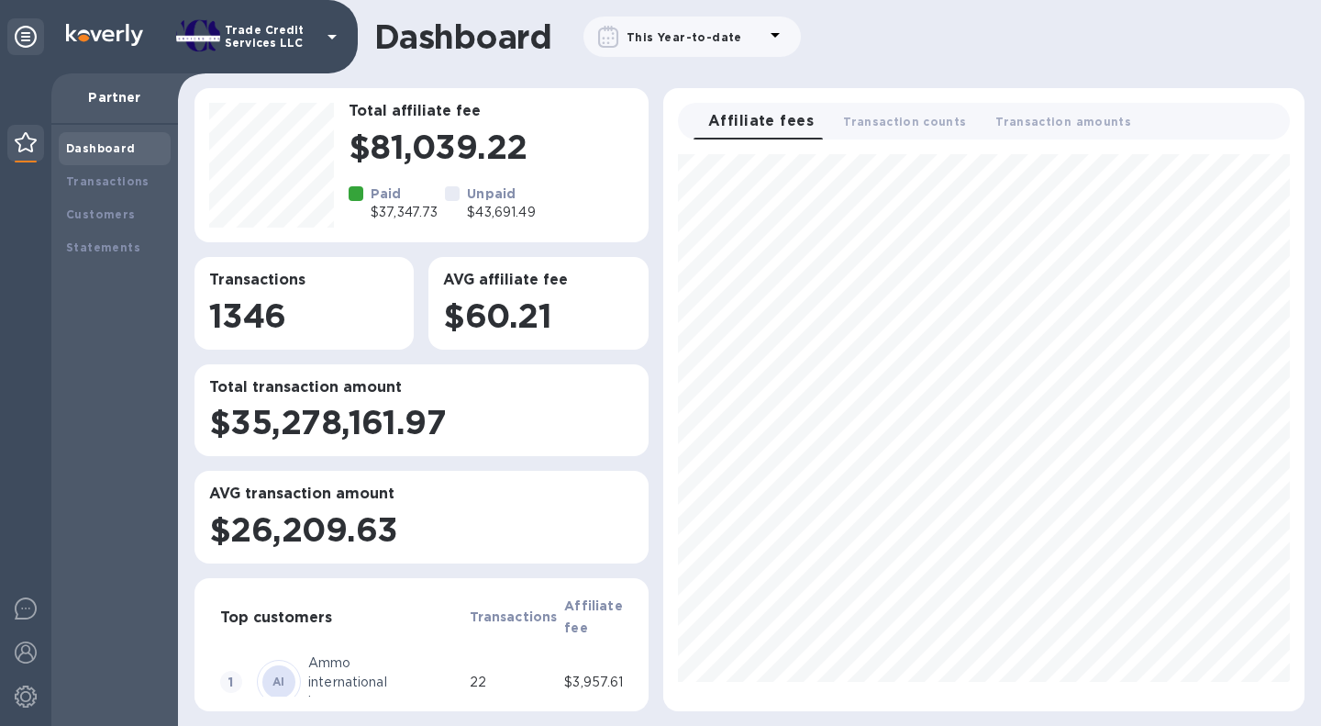 Image resolution: width=1321 pixels, height=726 pixels. What do you see at coordinates (421, 529) in the screenshot?
I see `h1: $26,209.63` at bounding box center [421, 529].